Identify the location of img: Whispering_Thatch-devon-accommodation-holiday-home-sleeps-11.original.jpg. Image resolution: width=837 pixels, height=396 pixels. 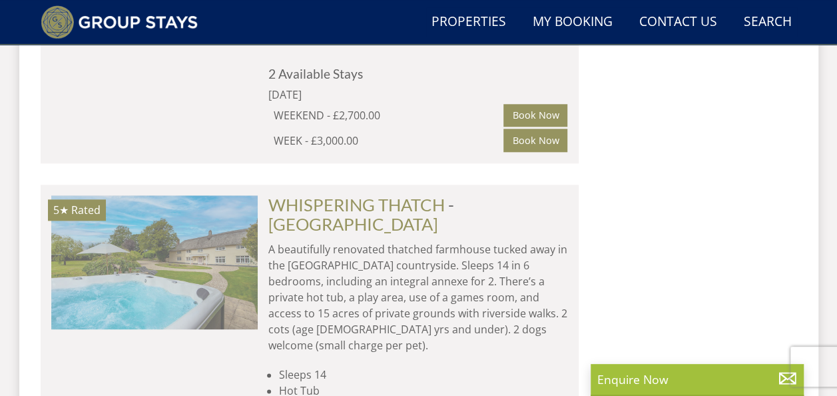
(155, 262).